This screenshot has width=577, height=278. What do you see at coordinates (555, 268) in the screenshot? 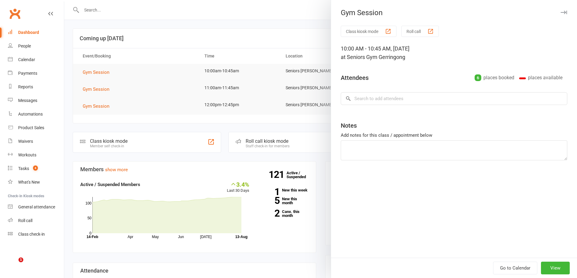
I see `button: View` at bounding box center [555, 268].